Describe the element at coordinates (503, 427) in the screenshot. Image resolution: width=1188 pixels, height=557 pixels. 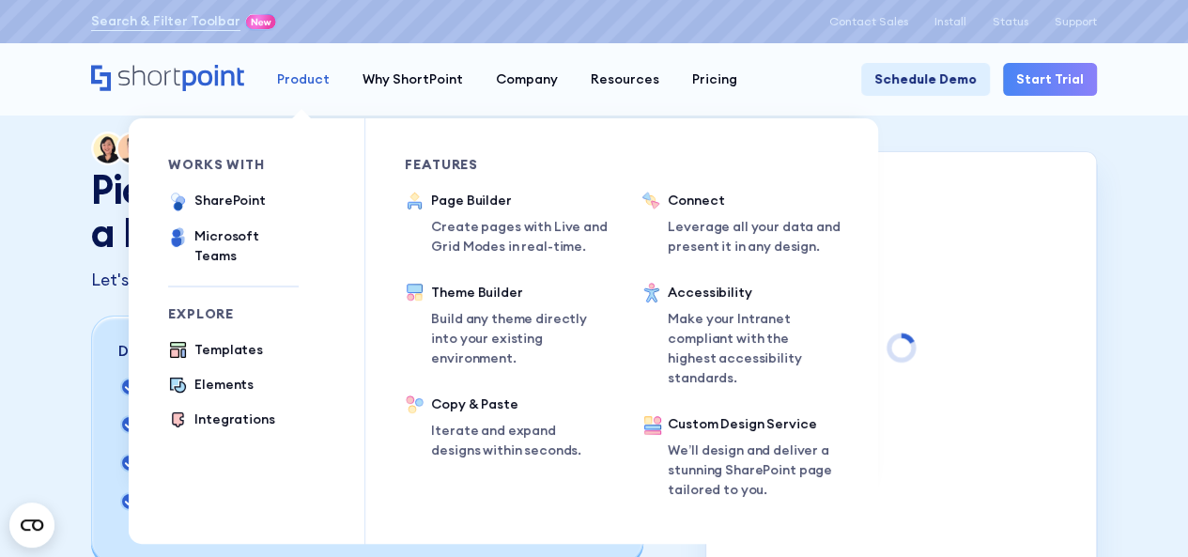
I see `a: Copy & PasteIterate and expand designs within seconds.` at that location.